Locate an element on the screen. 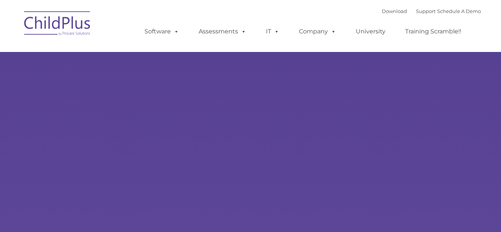 The height and width of the screenshot is (232, 501). a: Schedule A Demo is located at coordinates (459, 11).